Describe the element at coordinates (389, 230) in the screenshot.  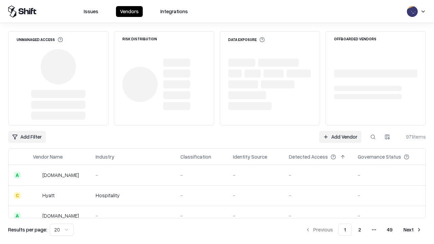
I see `button: 49` at that location.